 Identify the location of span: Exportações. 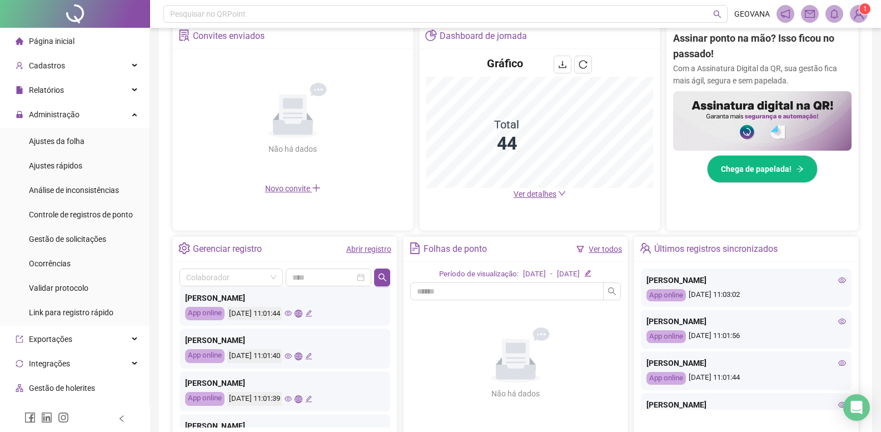
(51, 339).